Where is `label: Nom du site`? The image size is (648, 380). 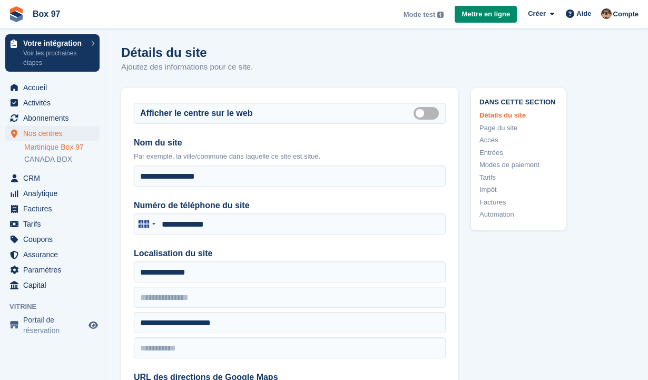 label: Nom du site is located at coordinates (290, 143).